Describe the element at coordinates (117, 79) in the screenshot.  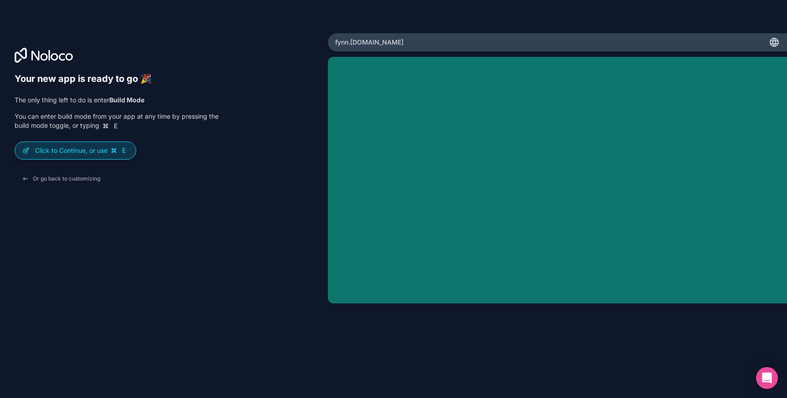
I see `h6: Your new app is ready to go 🎉` at that location.